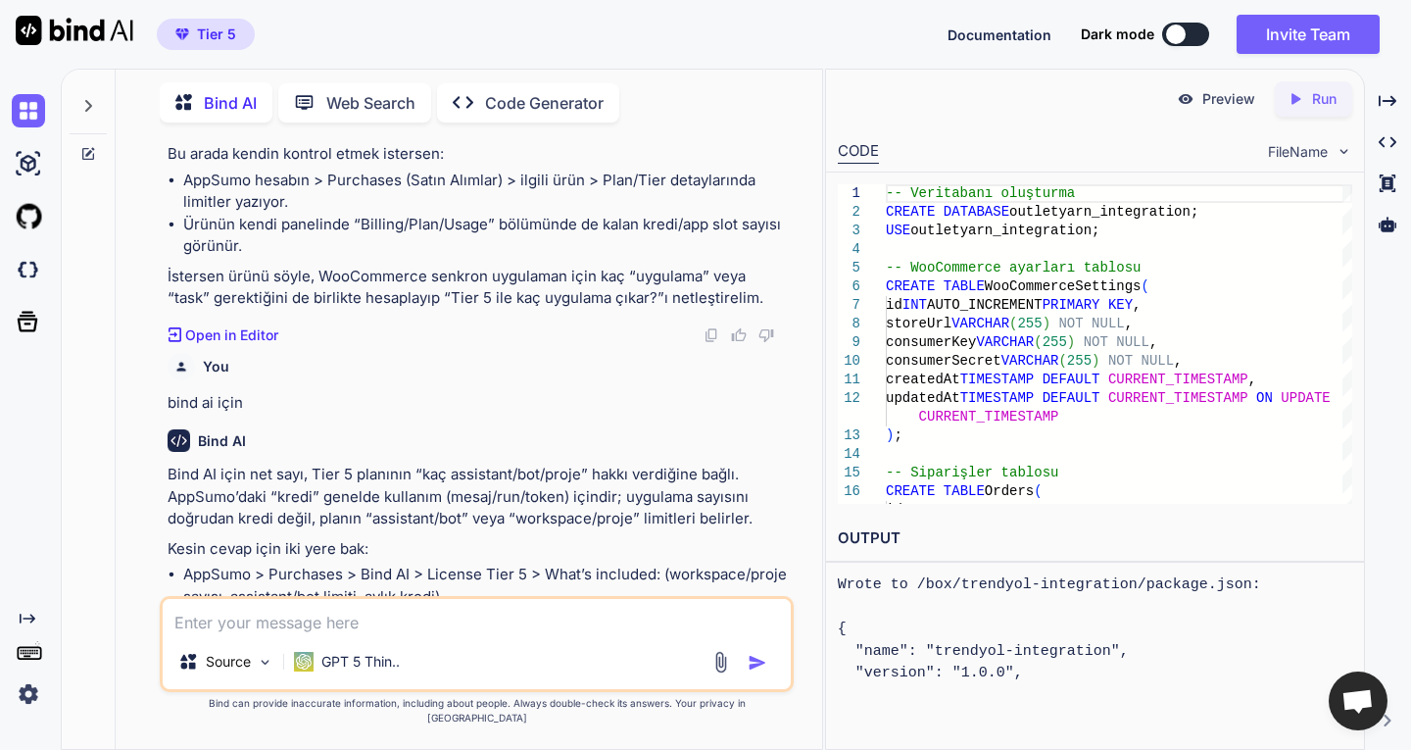  I want to click on p: Bind AI için net sayı, Tier 5 planının “kaç assistant/bot/proje” hakkı verdiğine bağlı. AppSumo’d..., so click(478, 497).